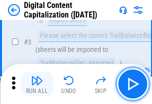 This screenshot has height=104, width=152. Describe the element at coordinates (101, 80) in the screenshot. I see `img: Skip` at that location.